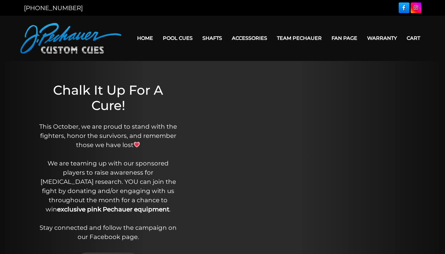 This screenshot has height=254, width=445. I want to click on a: Shafts, so click(212, 38).